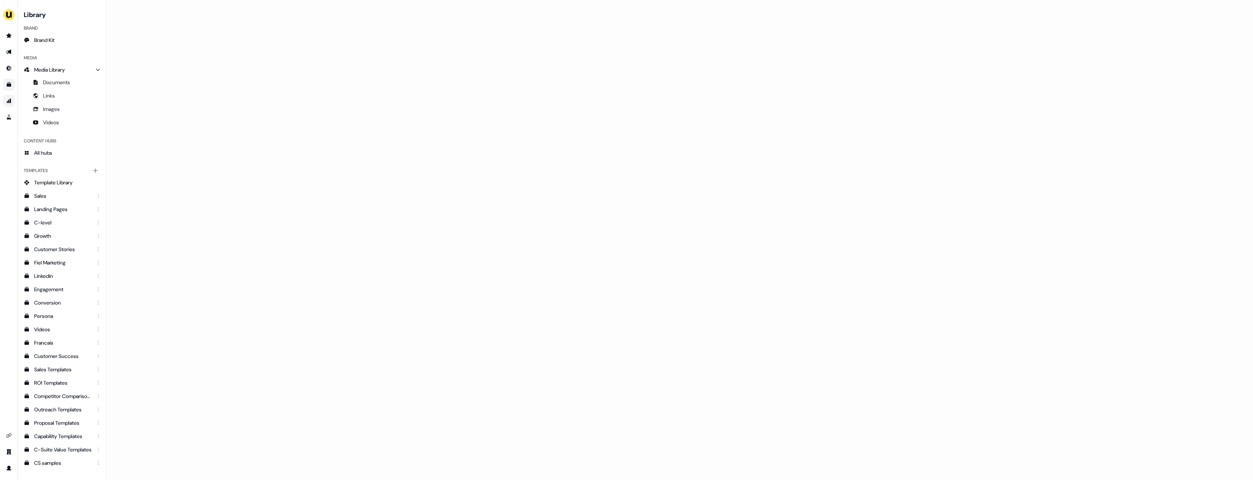  What do you see at coordinates (9, 452) in the screenshot?
I see `a: Go to team` at bounding box center [9, 452].